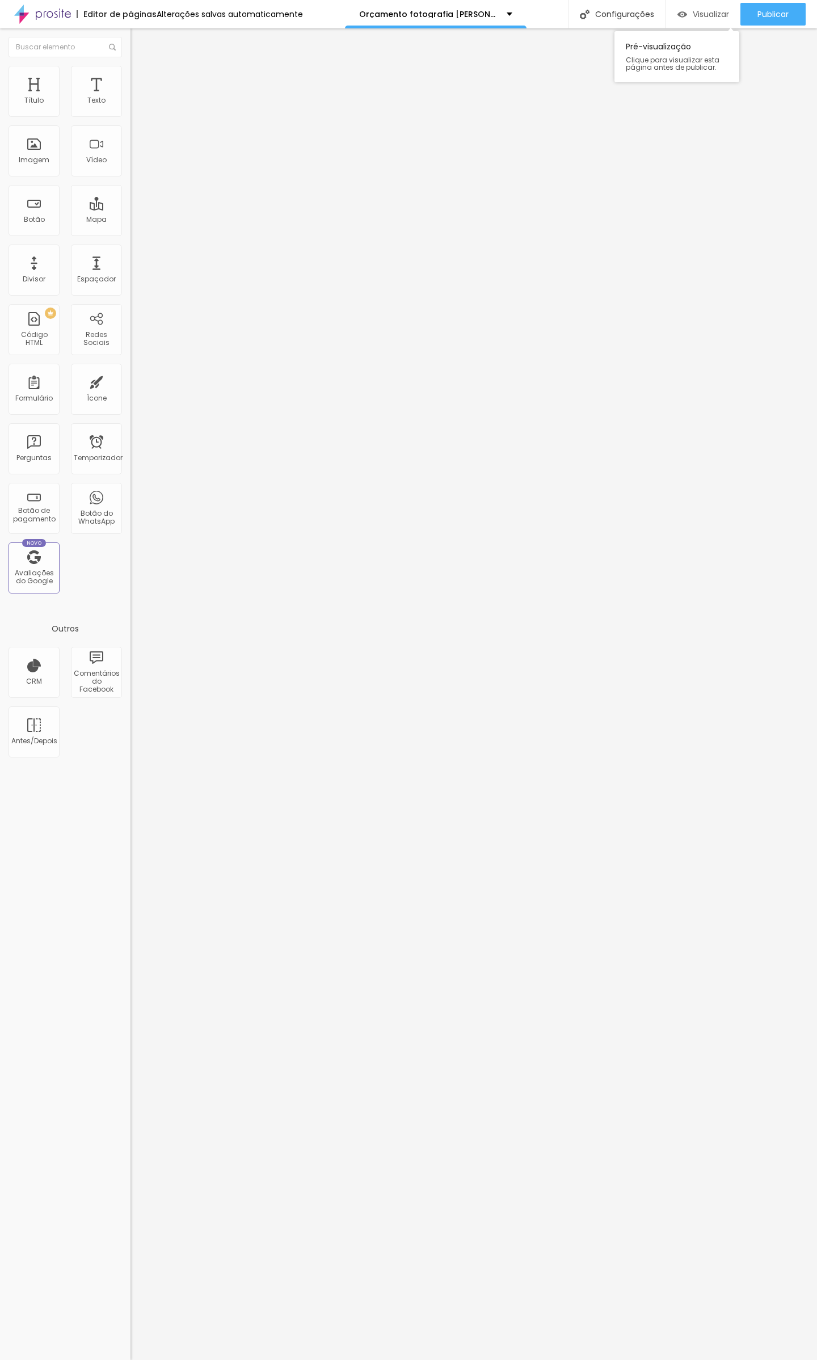 Image resolution: width=817 pixels, height=1360 pixels. What do you see at coordinates (230, 14) in the screenshot?
I see `font: Alterações salvas automaticamente` at bounding box center [230, 14].